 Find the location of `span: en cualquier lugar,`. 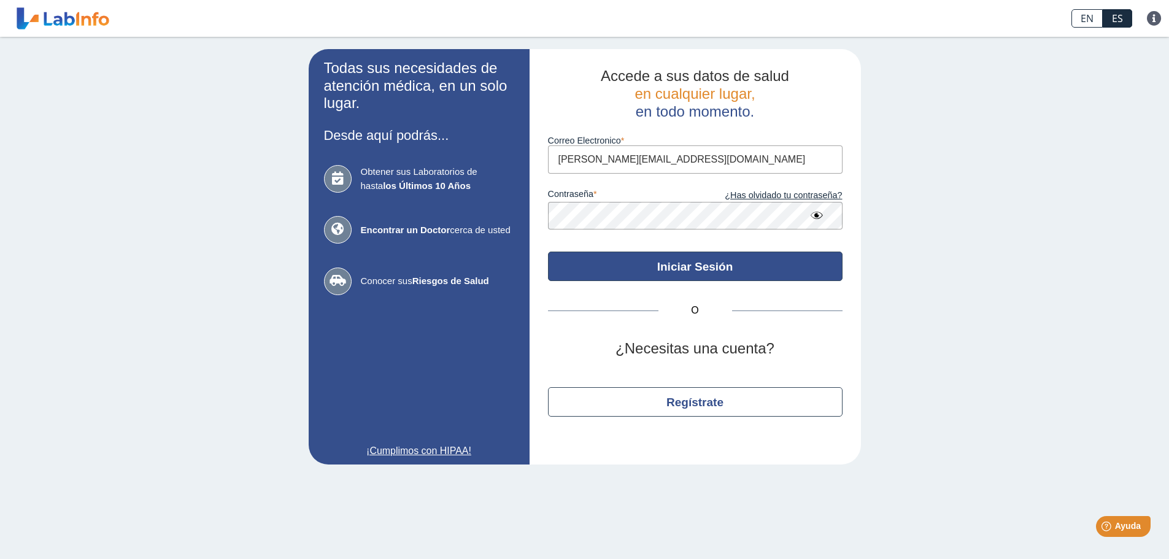

span: en cualquier lugar, is located at coordinates (695, 93).